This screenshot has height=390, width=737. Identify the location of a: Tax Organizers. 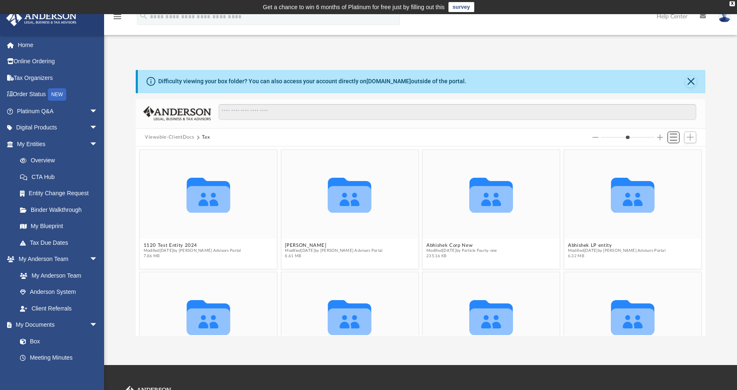
(58, 78).